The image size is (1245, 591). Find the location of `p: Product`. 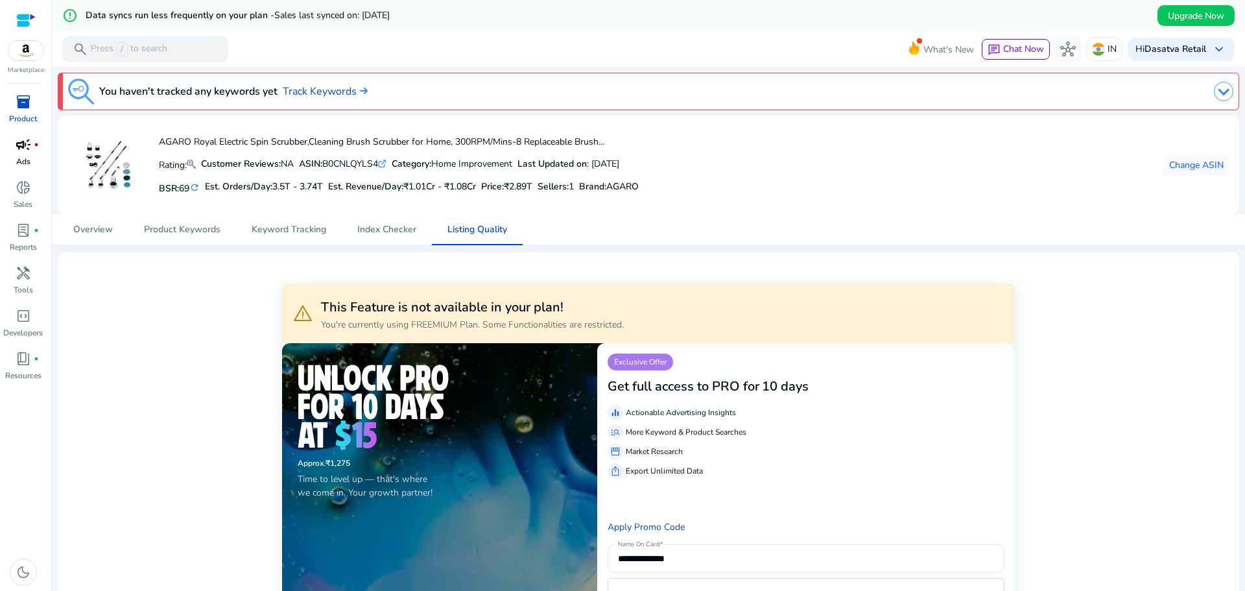

p: Product is located at coordinates (23, 119).